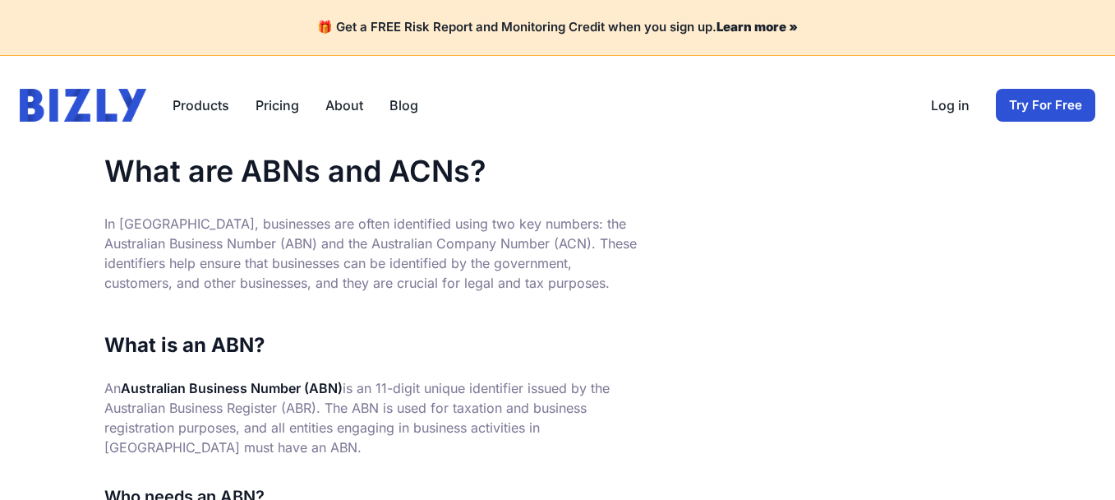  I want to click on a: Blog, so click(403, 105).